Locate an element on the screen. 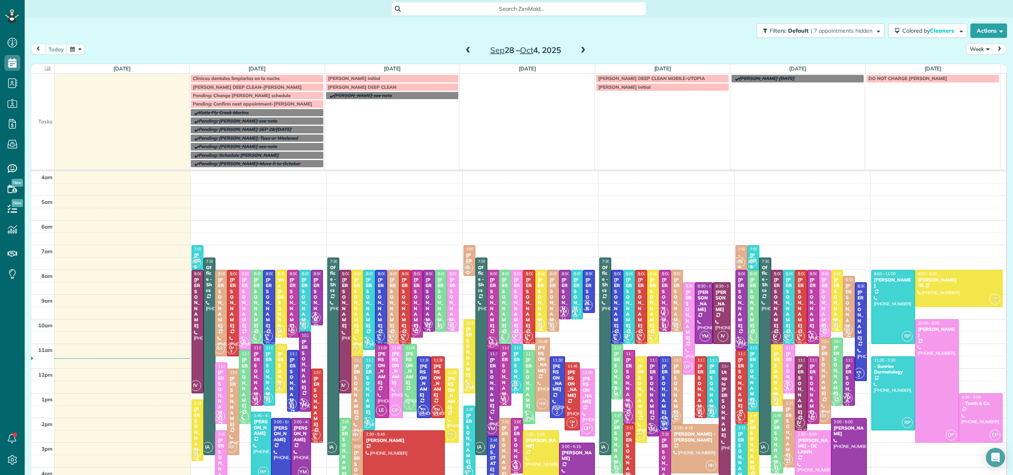 The image size is (1013, 475). button: next is located at coordinates (999, 49).